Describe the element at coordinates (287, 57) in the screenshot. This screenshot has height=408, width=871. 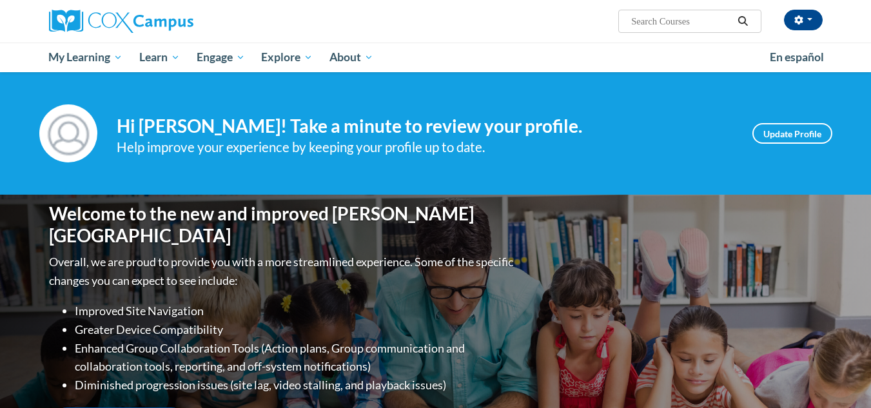
I see `a: Explore` at that location.